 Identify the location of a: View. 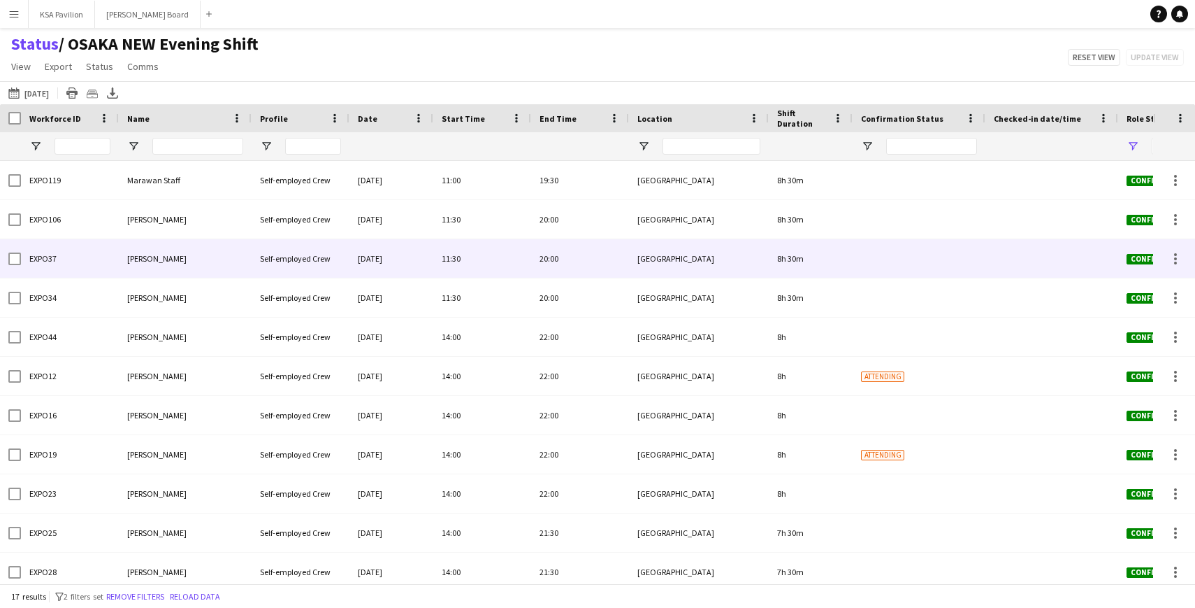
(21, 66).